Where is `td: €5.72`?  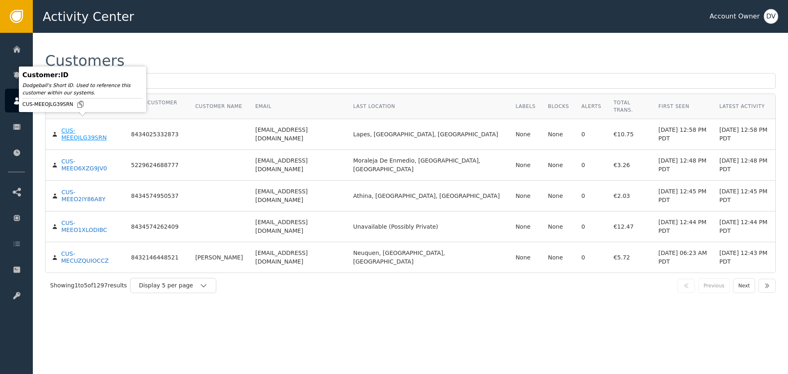
td: €5.72 is located at coordinates (629, 257).